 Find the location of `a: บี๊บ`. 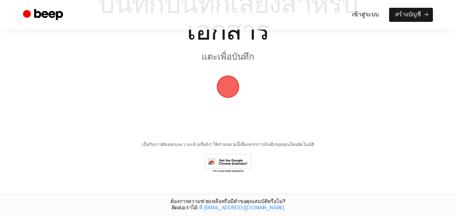

a: บี๊บ is located at coordinates (44, 15).